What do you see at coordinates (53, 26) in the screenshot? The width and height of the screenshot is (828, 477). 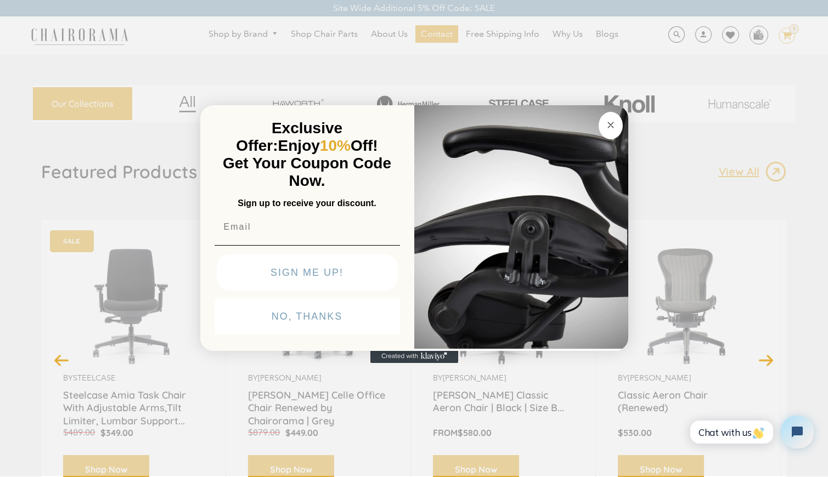 I see `button: Chat with us👋` at bounding box center [53, 26].